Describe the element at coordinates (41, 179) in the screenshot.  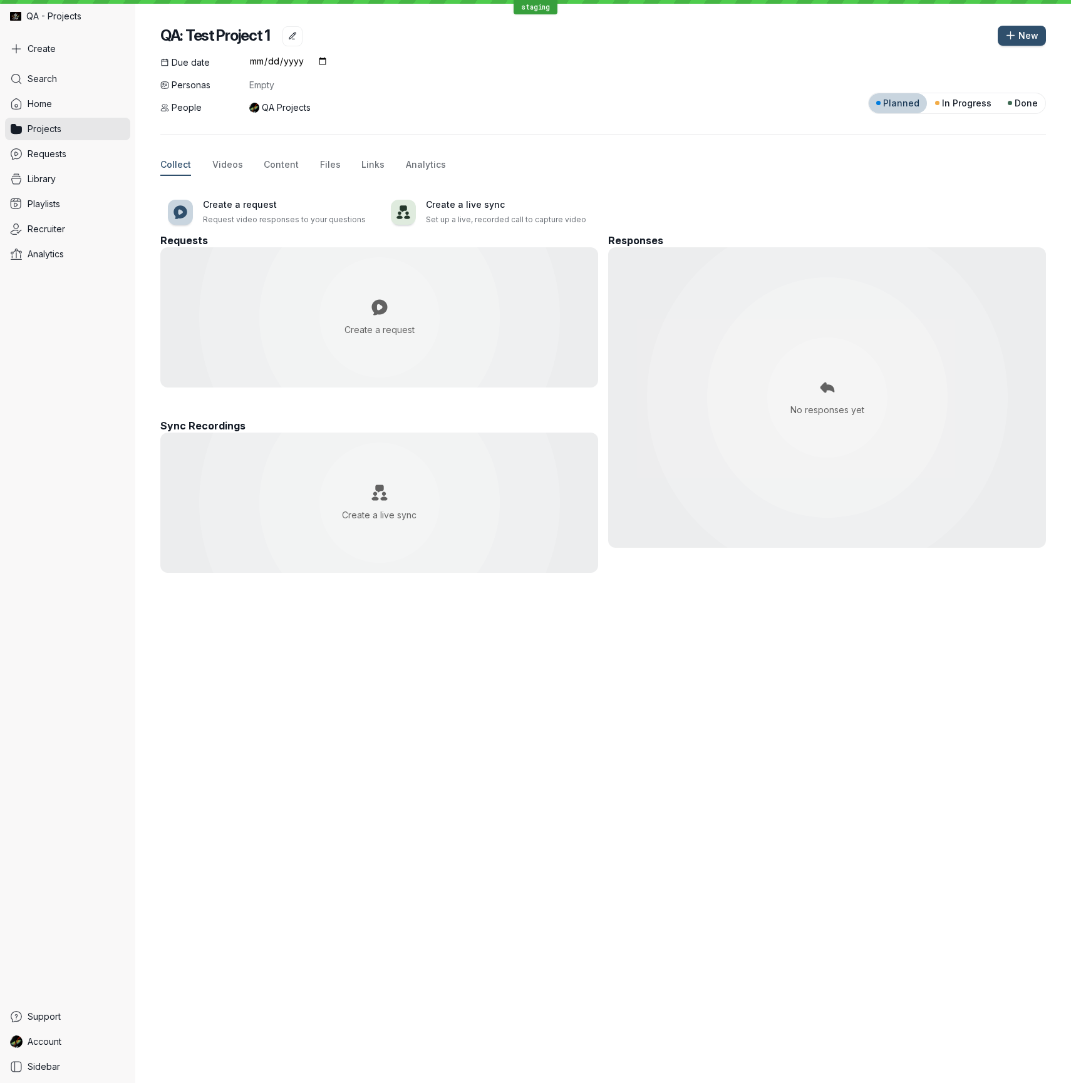
I see `span: Library` at that location.